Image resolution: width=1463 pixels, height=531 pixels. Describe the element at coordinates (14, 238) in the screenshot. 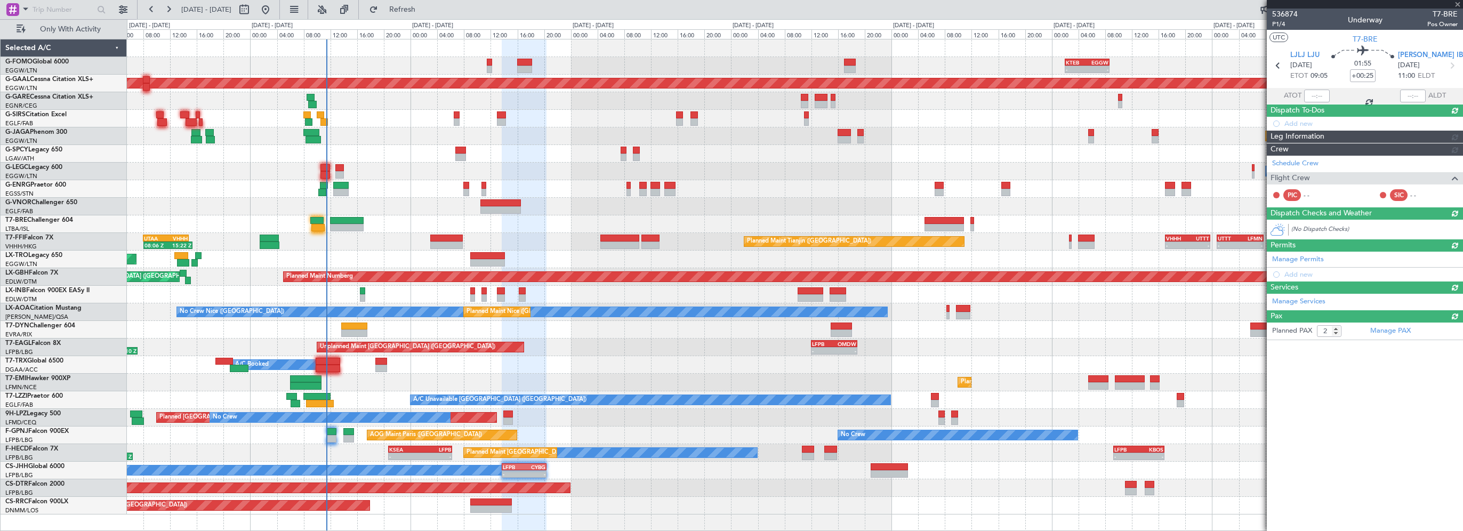

I see `span: T7-FFI` at that location.